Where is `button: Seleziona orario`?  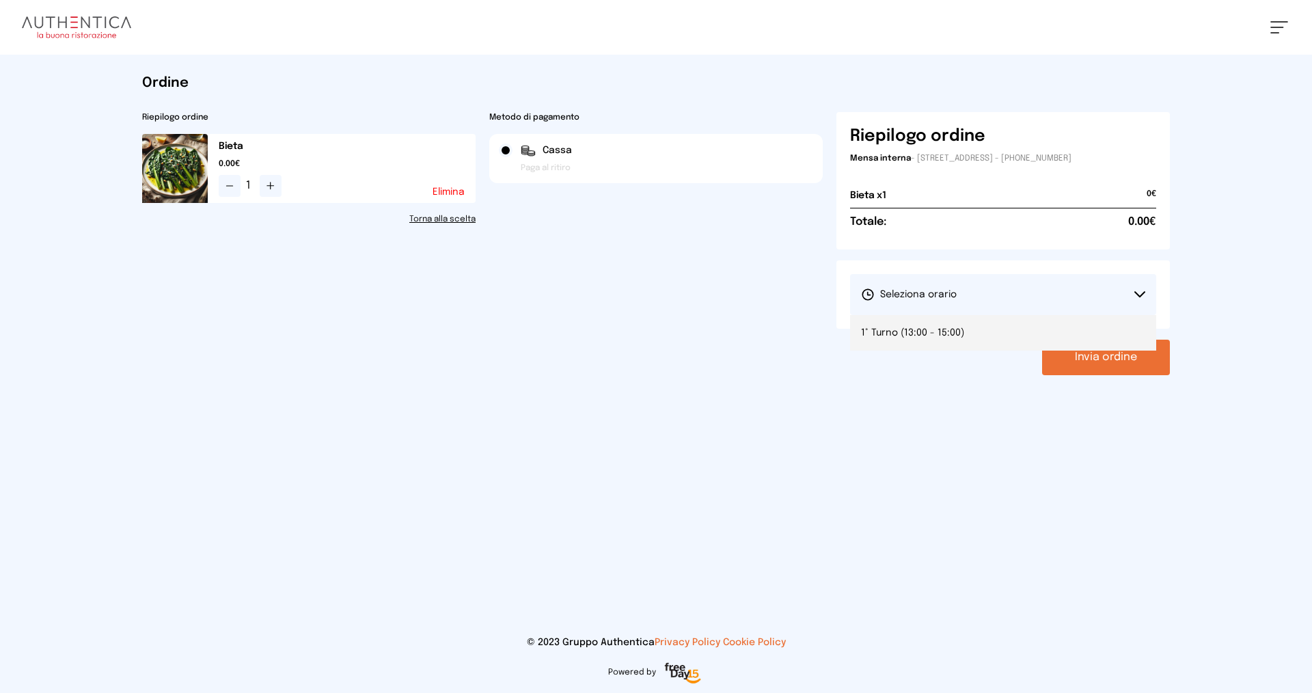
button: Seleziona orario is located at coordinates (1003, 294).